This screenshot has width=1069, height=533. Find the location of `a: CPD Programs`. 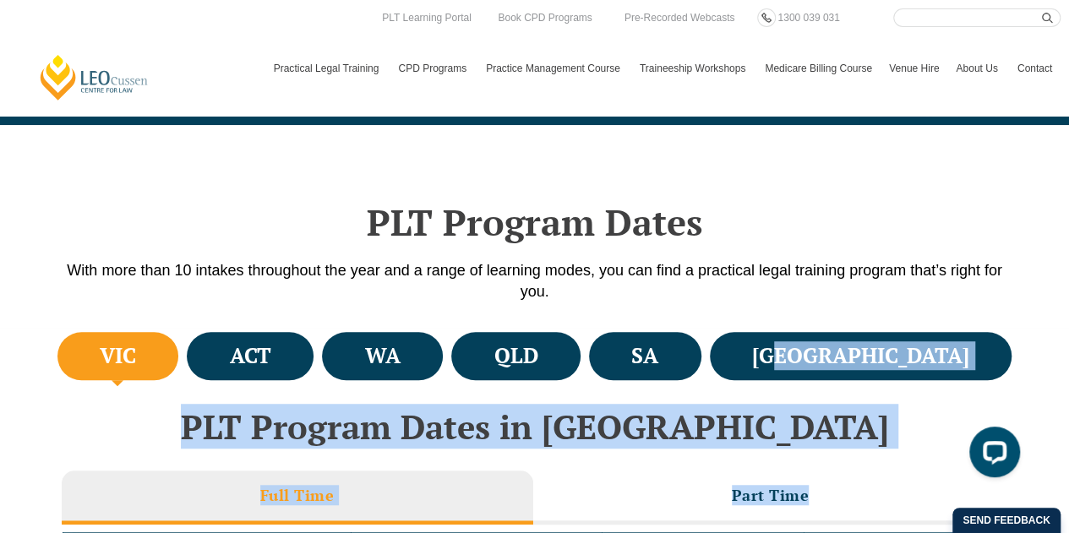

a: CPD Programs is located at coordinates (433, 68).